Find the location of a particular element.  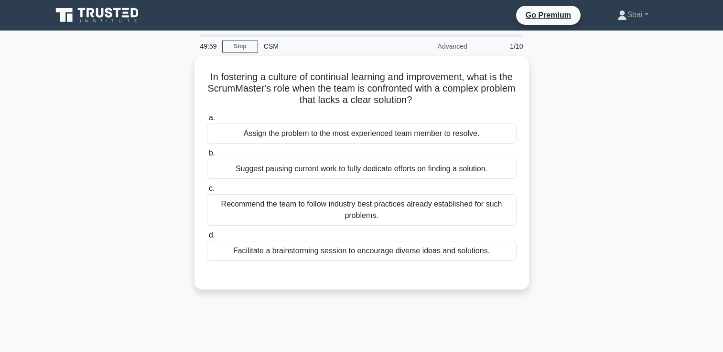

div: Advanced is located at coordinates (431, 46).